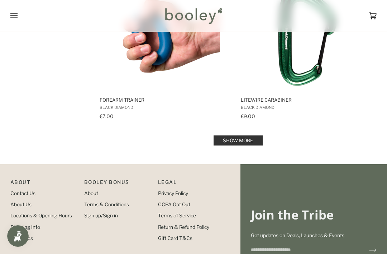 This screenshot has width=387, height=254. What do you see at coordinates (41, 215) in the screenshot?
I see `a: Locations & Opening Hours` at bounding box center [41, 215].